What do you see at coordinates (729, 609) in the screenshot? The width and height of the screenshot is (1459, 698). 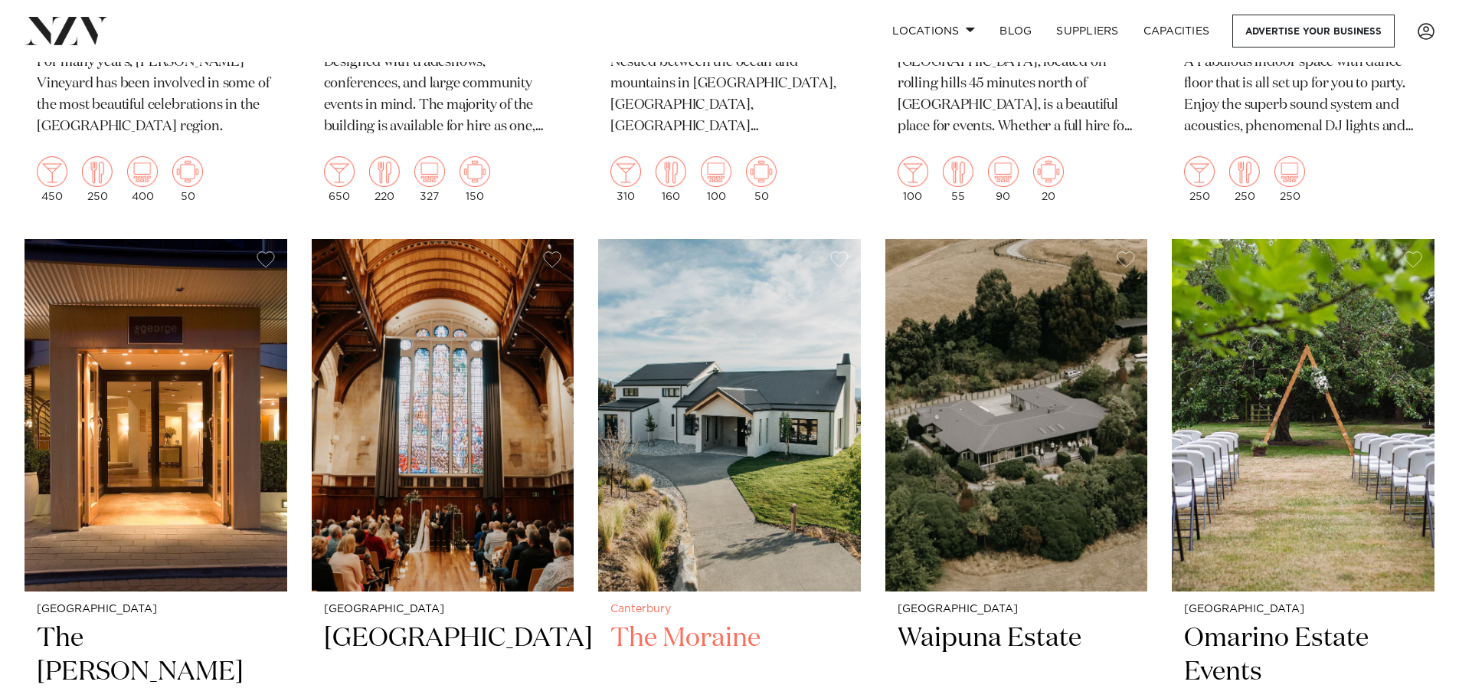 I see `small: Canterbury` at bounding box center [729, 609].